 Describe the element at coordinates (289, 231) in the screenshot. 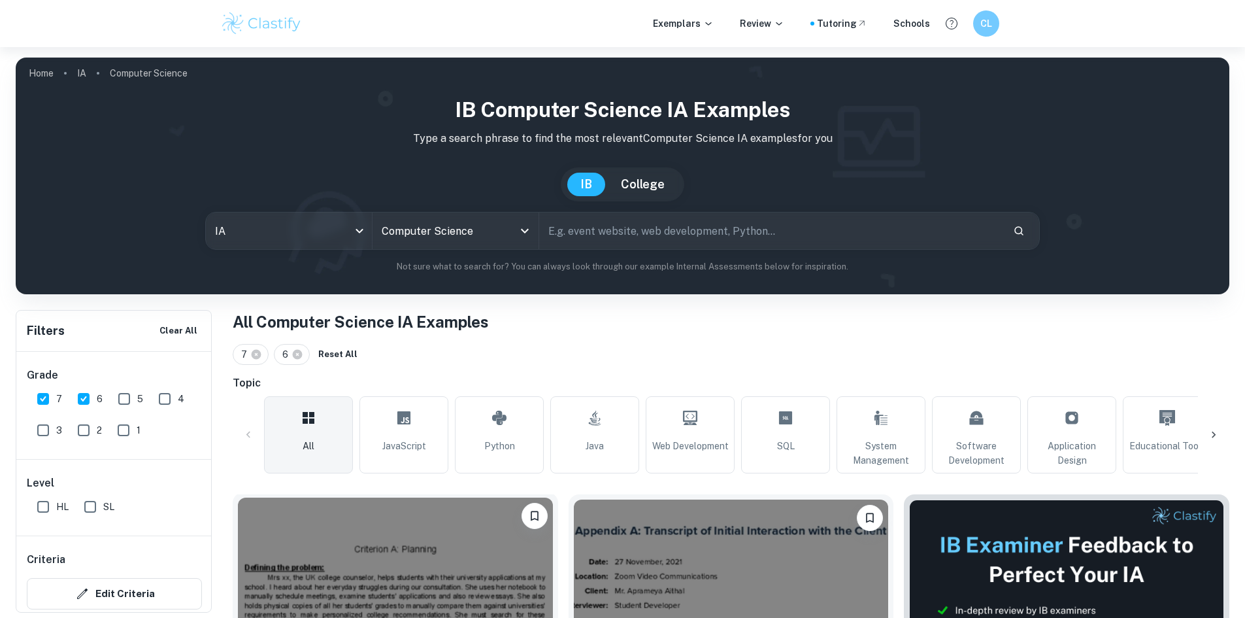

I see `div: IA` at that location.